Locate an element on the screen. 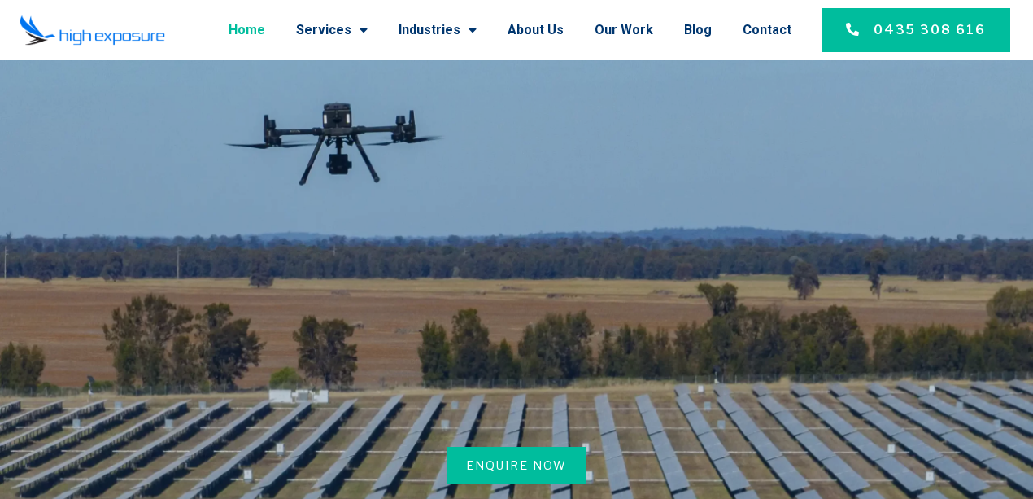 The image size is (1033, 499). a: About Us is located at coordinates (535, 30).